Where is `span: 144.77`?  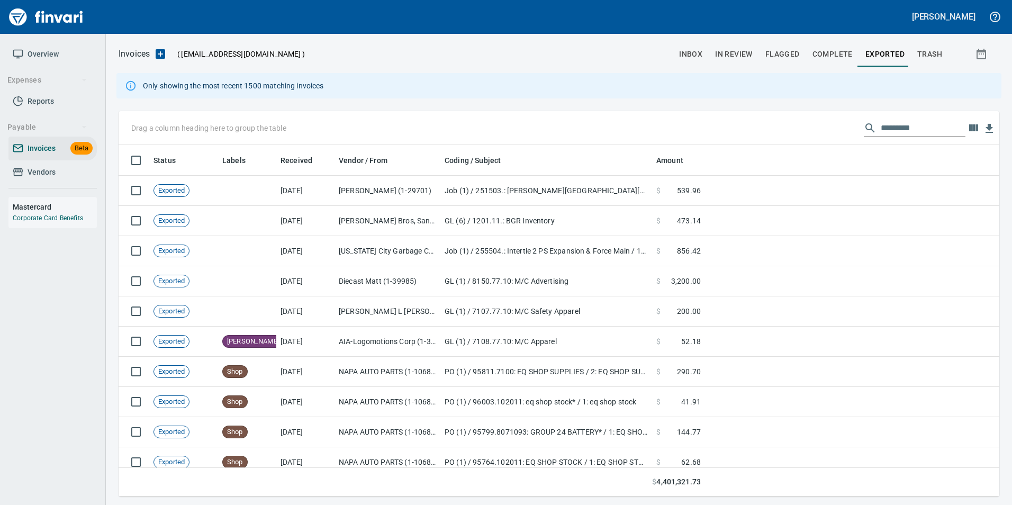 span: 144.77 is located at coordinates (689, 432).